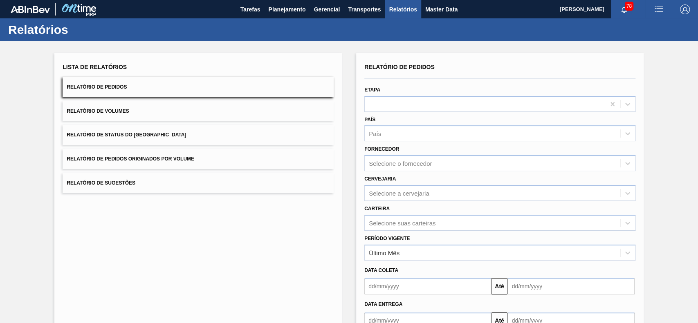 The width and height of the screenshot is (698, 323). Describe the element at coordinates (441, 9) in the screenshot. I see `span: Master Data` at that location.